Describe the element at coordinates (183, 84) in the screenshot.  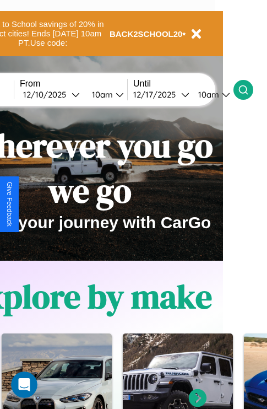
I see `label: Until` at that location.